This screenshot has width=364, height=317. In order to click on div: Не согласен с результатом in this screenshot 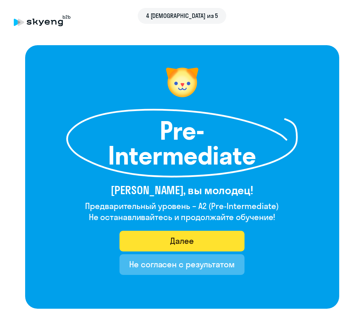, I will do `click(182, 264)`.